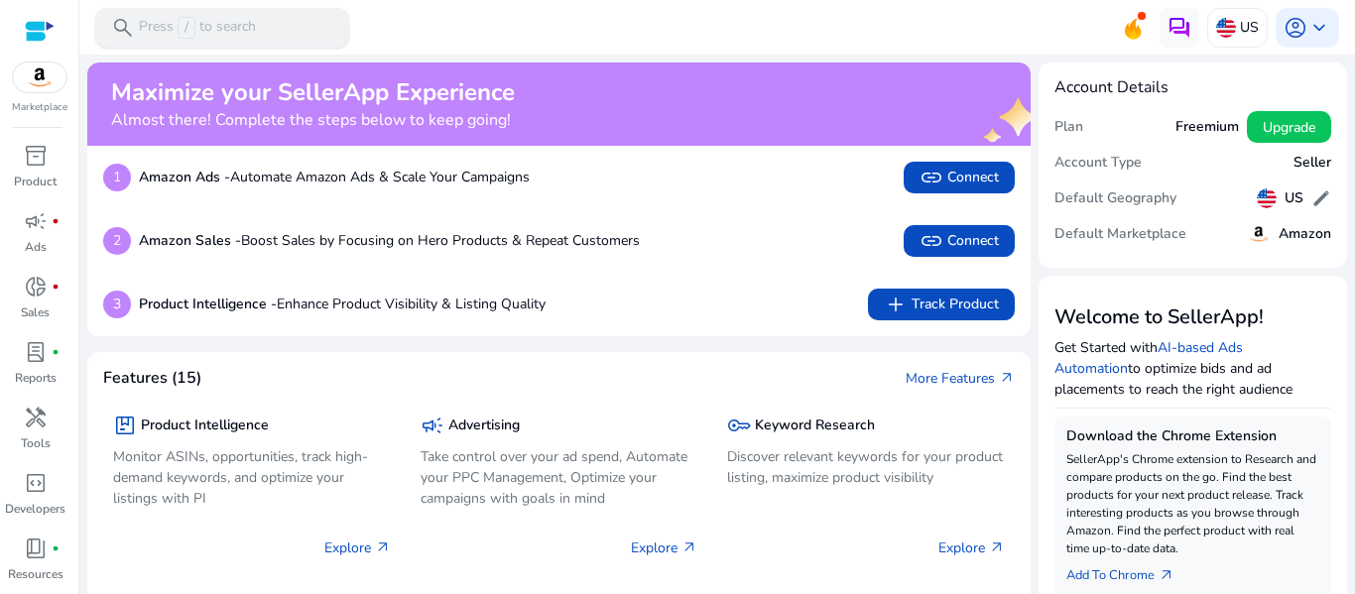  I want to click on p: Resources, so click(36, 574).